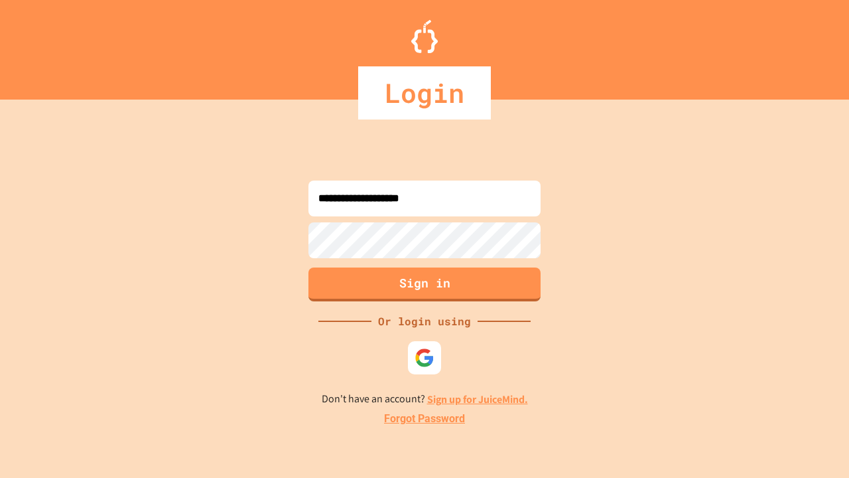 The width and height of the screenshot is (849, 478). What do you see at coordinates (425, 358) in the screenshot?
I see `img: google-icon.svg` at bounding box center [425, 358].